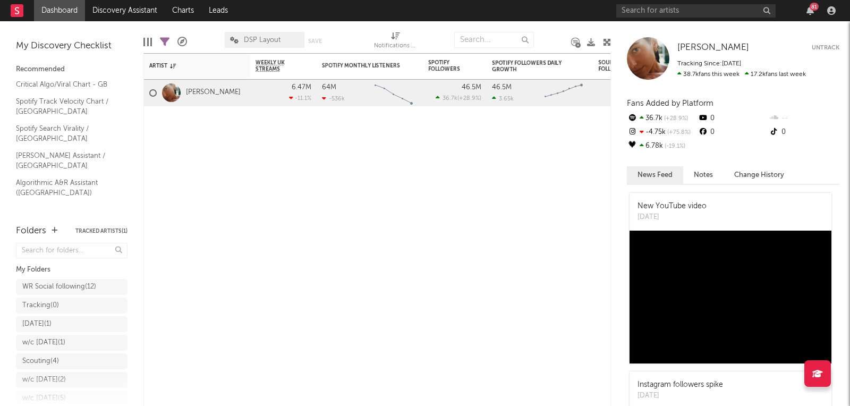 This screenshot has width=850, height=406. Describe the element at coordinates (678, 132) in the screenshot. I see `span: +75.8 %` at that location.